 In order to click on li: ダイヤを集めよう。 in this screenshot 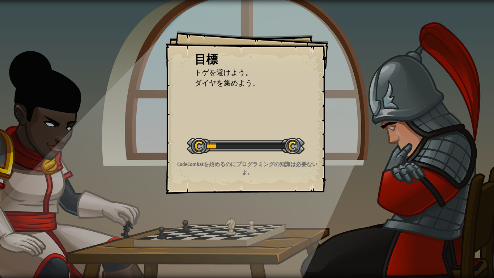, I will do `click(241, 83)`.